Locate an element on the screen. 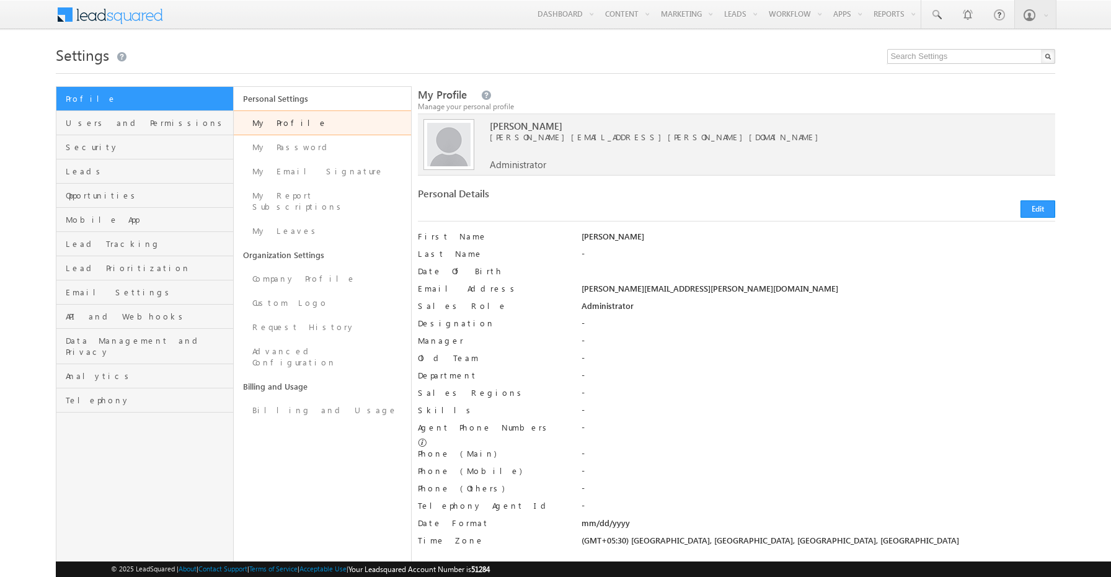  label: Phone (Main) is located at coordinates (491, 453).